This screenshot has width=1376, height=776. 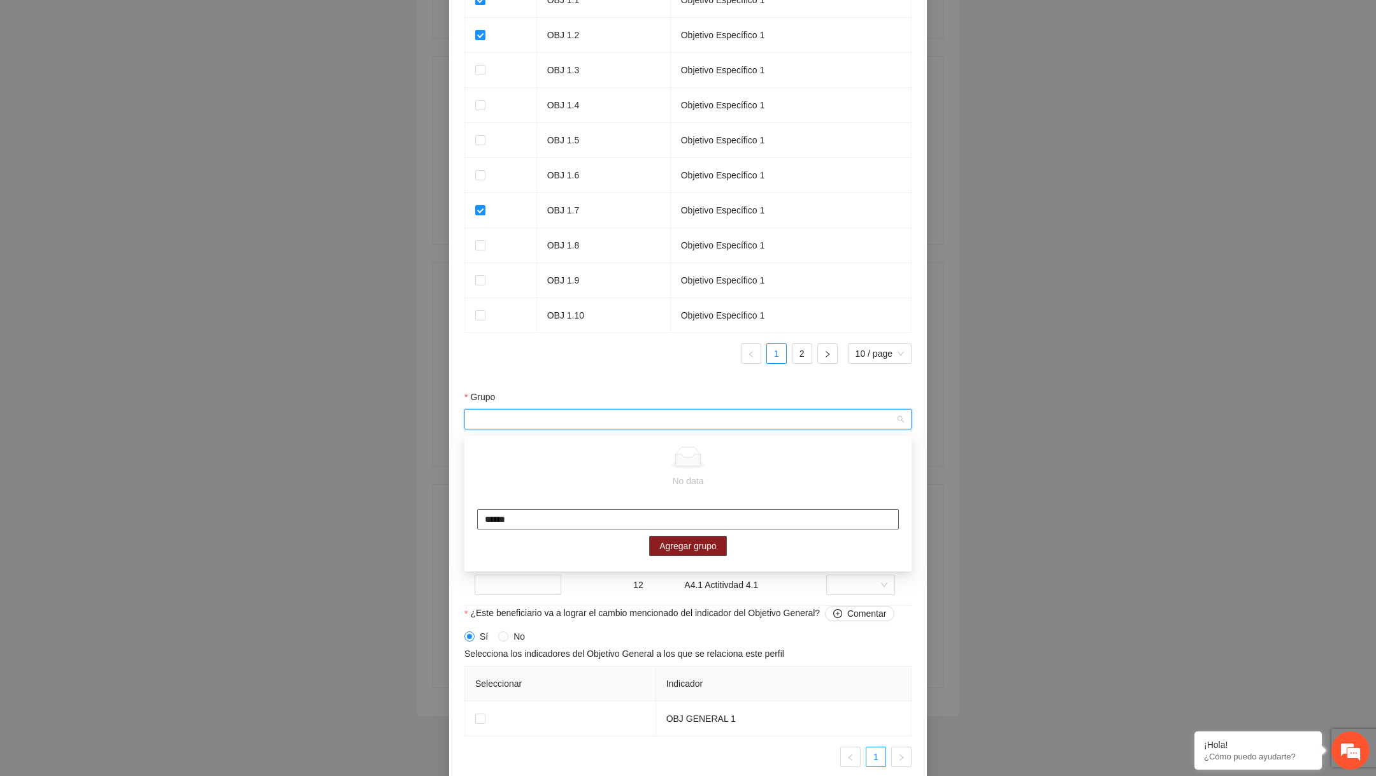 I want to click on th: Indicador, so click(x=783, y=683).